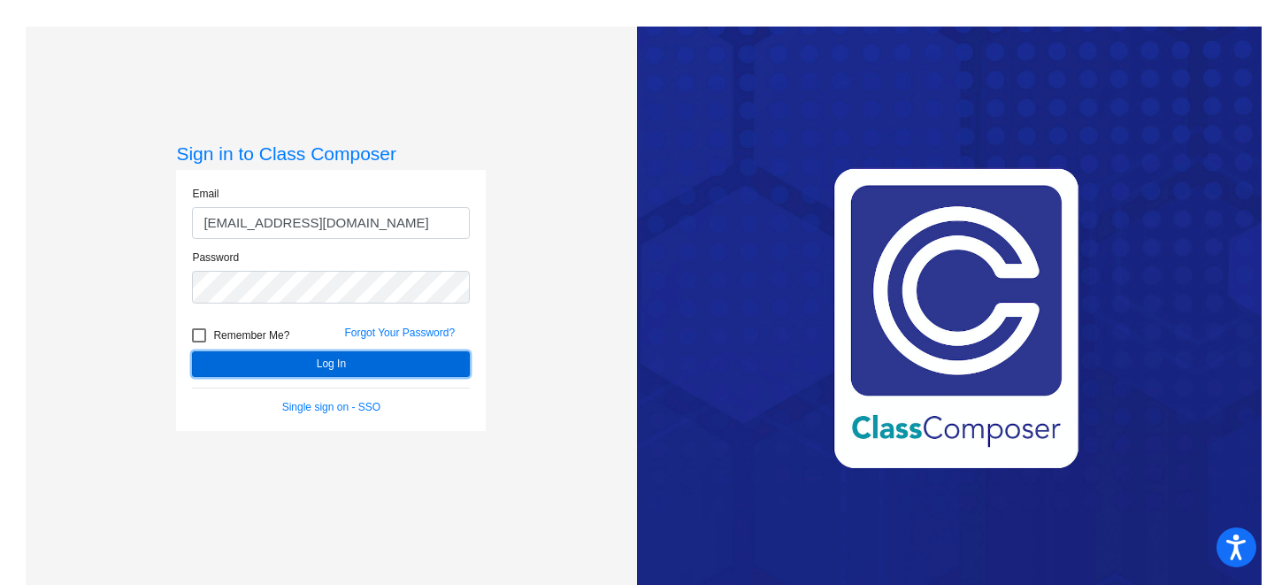 This screenshot has width=1274, height=585. Describe the element at coordinates (331, 407) in the screenshot. I see `a: Single sign on - SSO` at that location.